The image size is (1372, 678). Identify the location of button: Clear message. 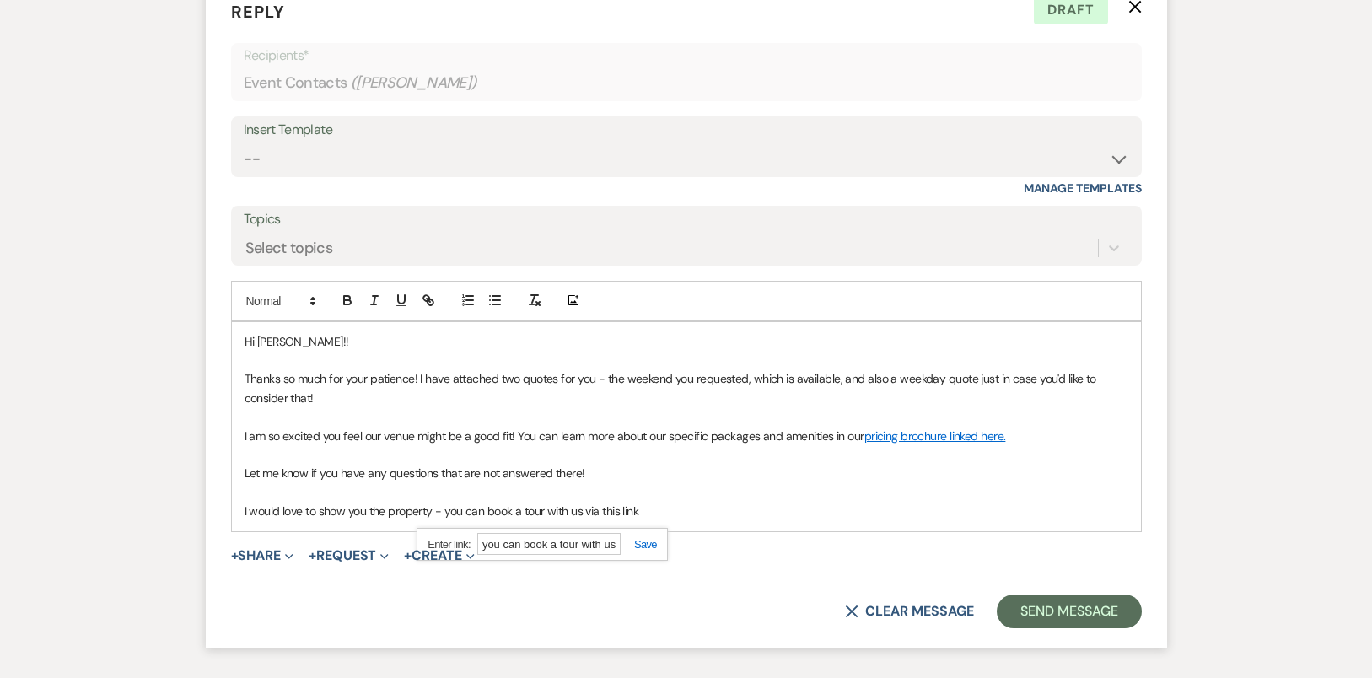
(909, 611).